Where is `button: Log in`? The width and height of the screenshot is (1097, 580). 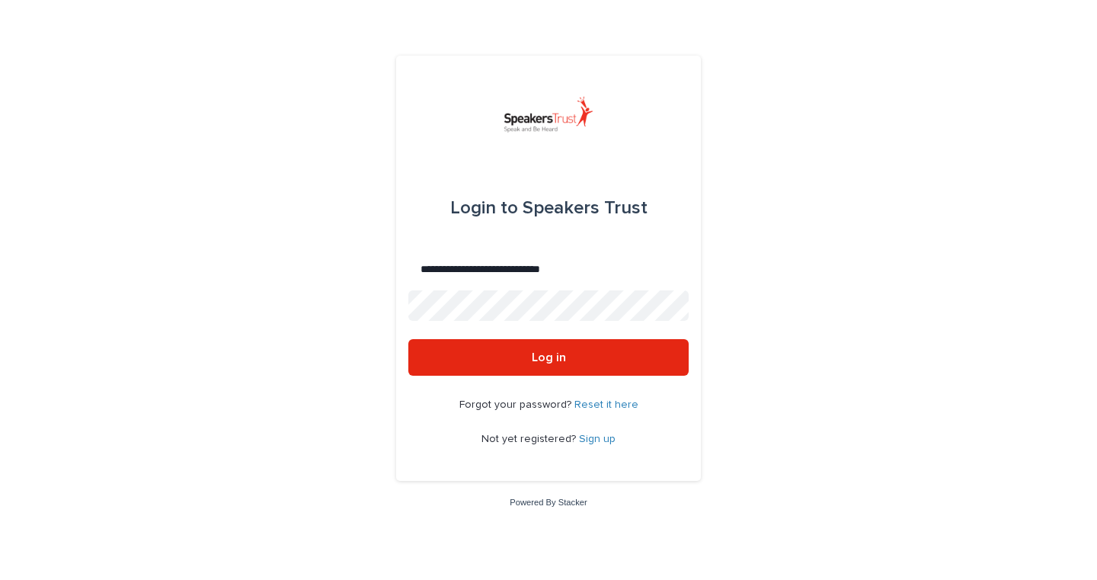
button: Log in is located at coordinates (549, 357).